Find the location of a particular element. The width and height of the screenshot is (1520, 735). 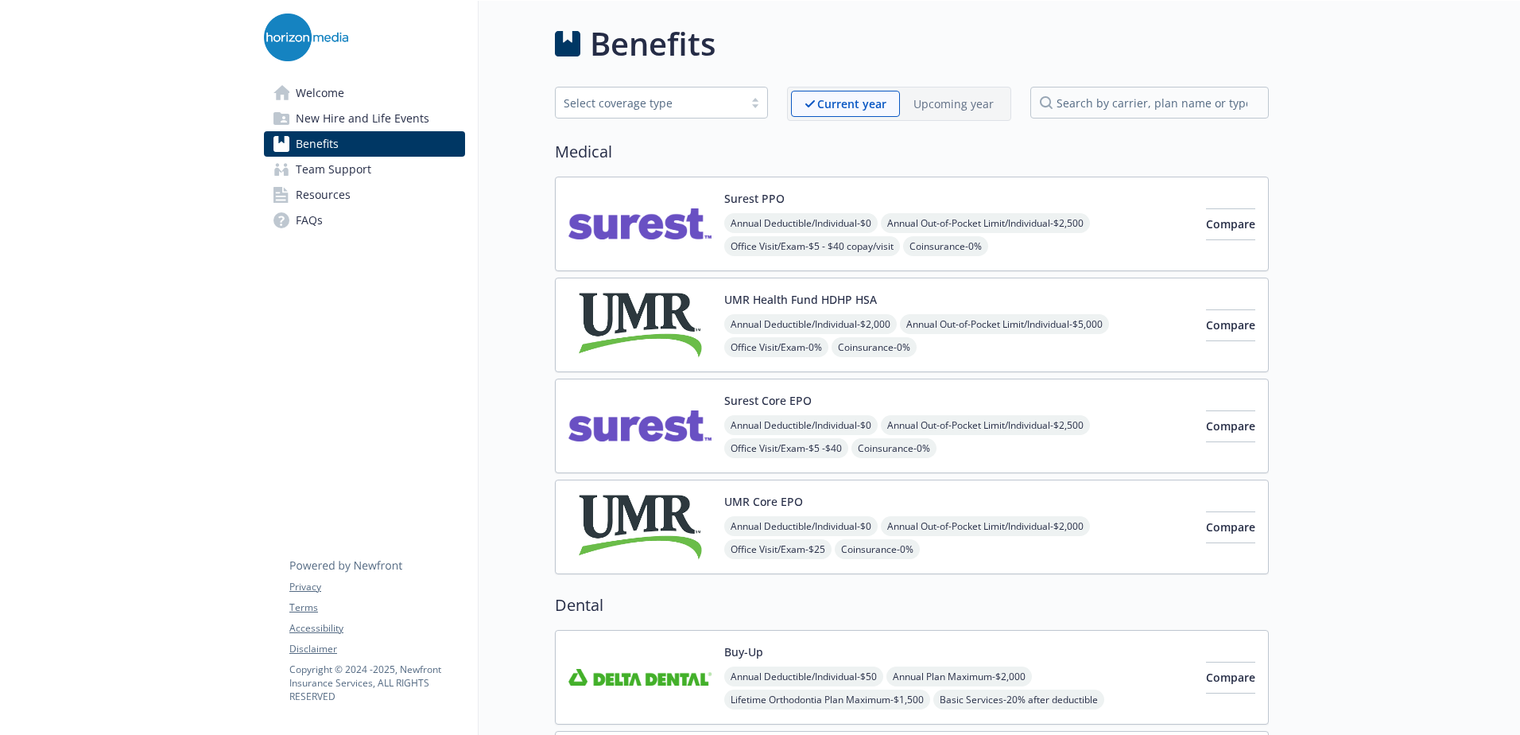

a: Team Support is located at coordinates (364, 169).